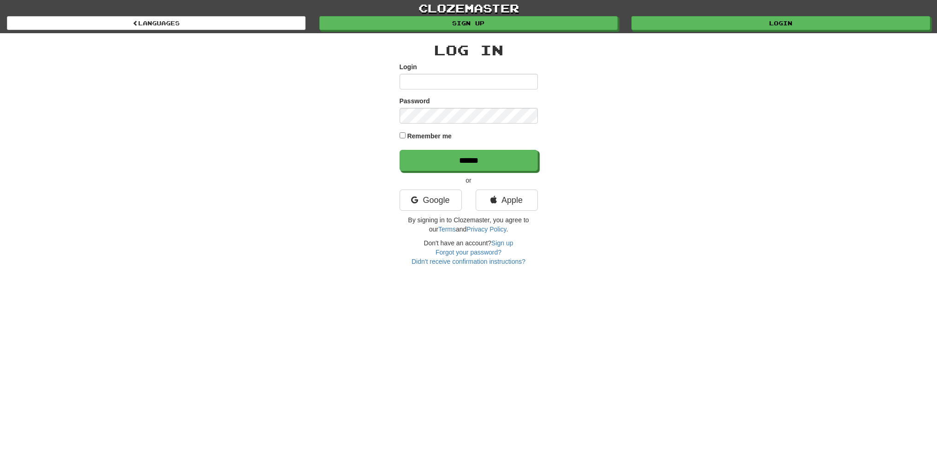 The width and height of the screenshot is (937, 469). Describe the element at coordinates (447, 229) in the screenshot. I see `a: Terms` at that location.